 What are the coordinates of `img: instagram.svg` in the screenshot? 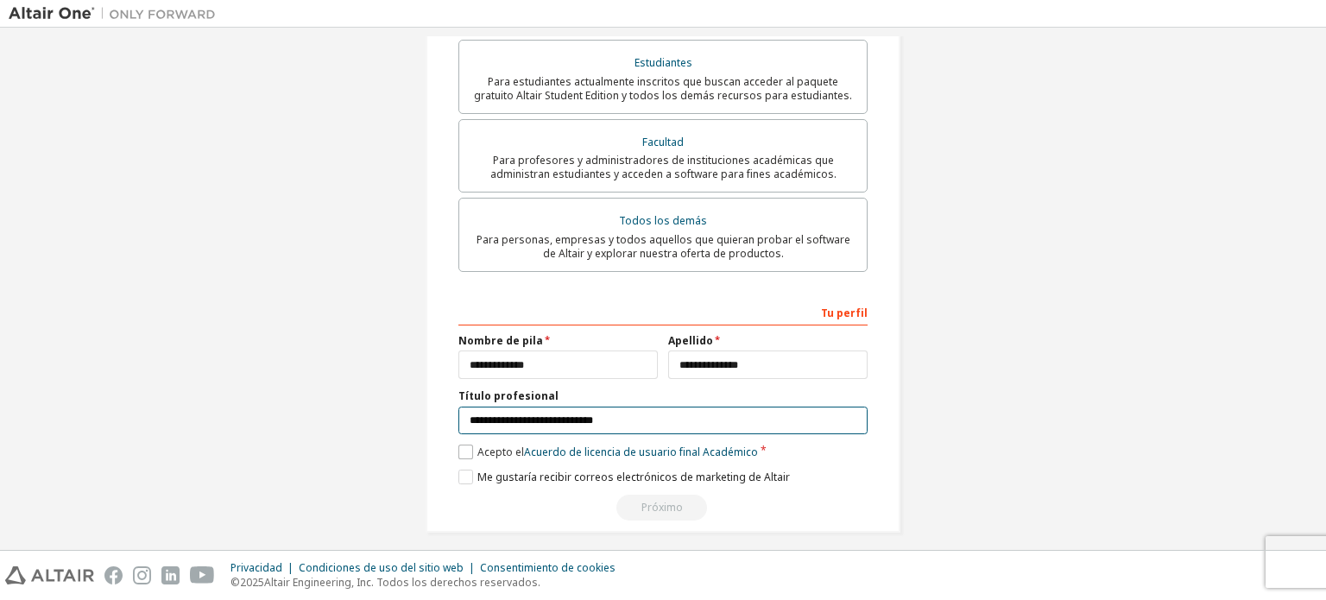 It's located at (142, 575).